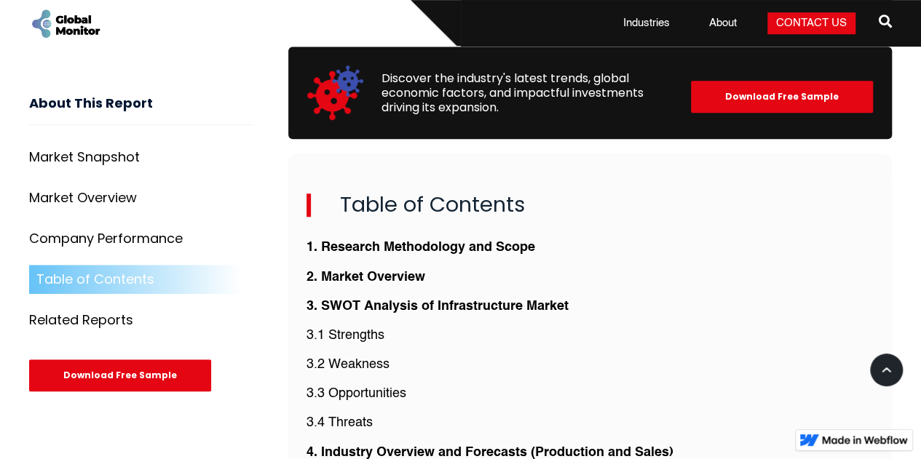  Describe the element at coordinates (84, 158) in the screenshot. I see `div: Market Snapshot` at that location.